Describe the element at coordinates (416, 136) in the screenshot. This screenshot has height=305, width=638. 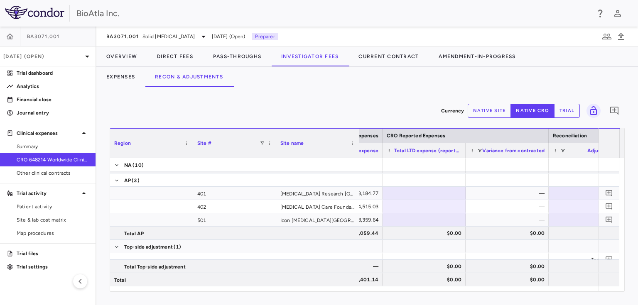
I see `span: CRO Reported Expenses` at that location.